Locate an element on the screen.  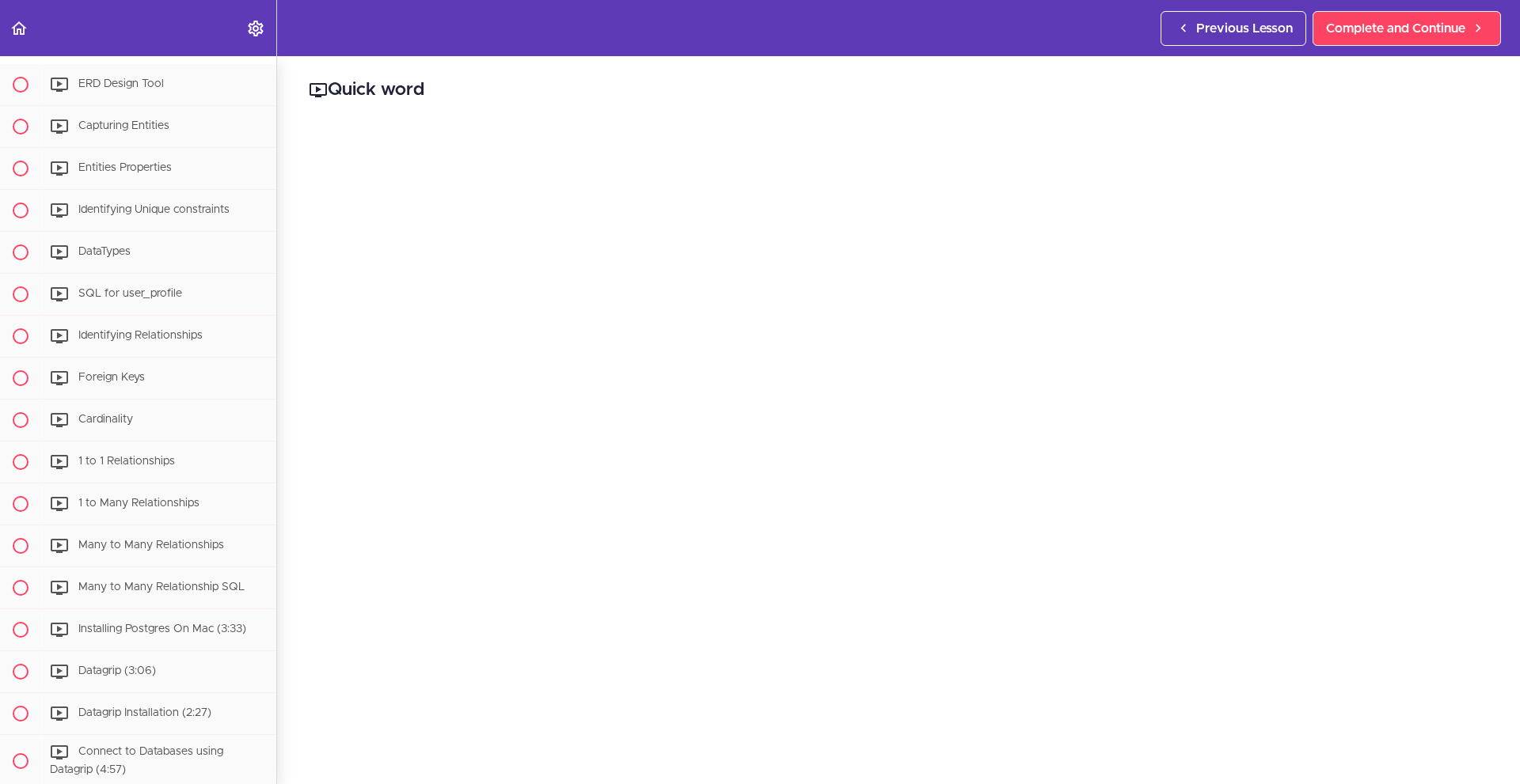
h2: Quick word is located at coordinates (899, 91).